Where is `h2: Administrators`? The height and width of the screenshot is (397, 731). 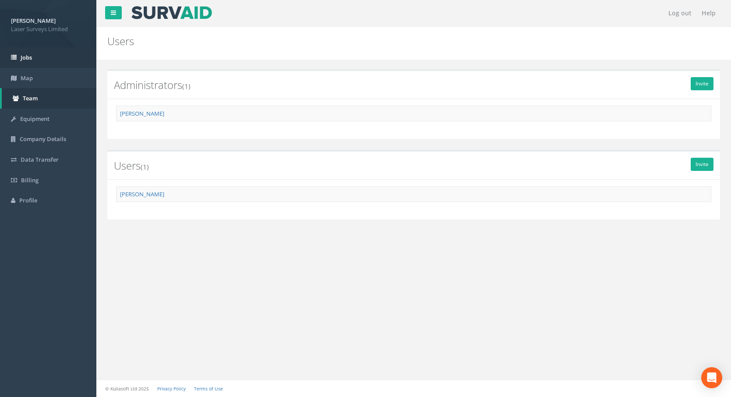 h2: Administrators is located at coordinates (414, 85).